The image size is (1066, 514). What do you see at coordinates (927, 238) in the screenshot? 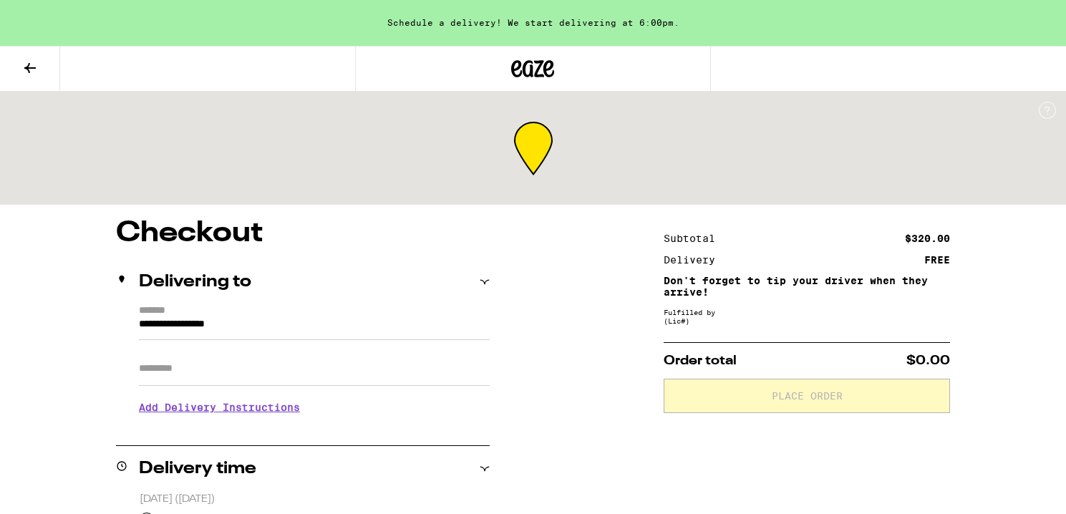
I see `div: $320.00` at bounding box center [927, 238].